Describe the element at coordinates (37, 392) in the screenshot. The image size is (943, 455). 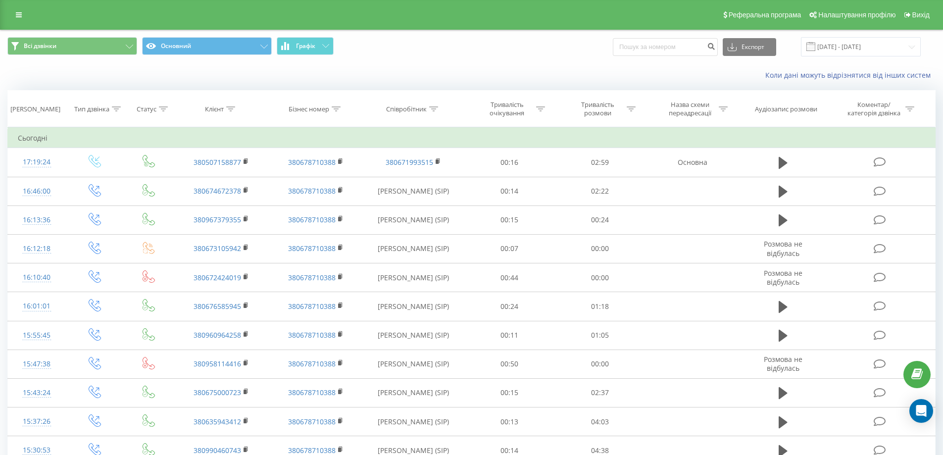
I see `div: 15:43:24` at that location.